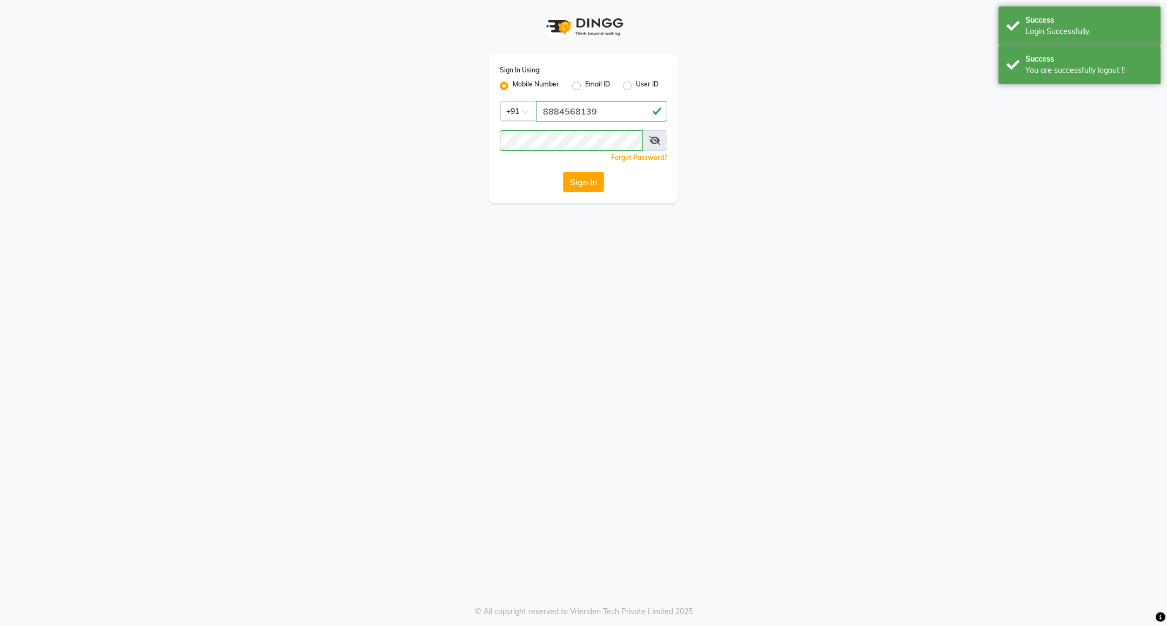  Describe the element at coordinates (584, 26) in the screenshot. I see `img: logo1.svg` at that location.